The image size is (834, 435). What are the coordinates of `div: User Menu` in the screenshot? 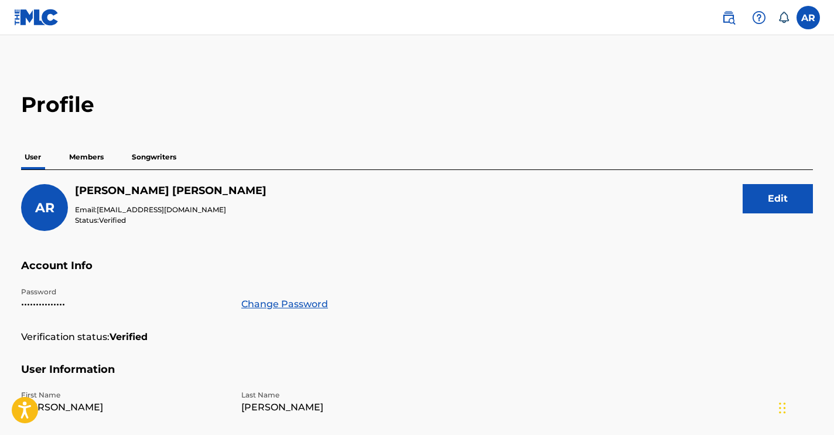 It's located at (809, 18).